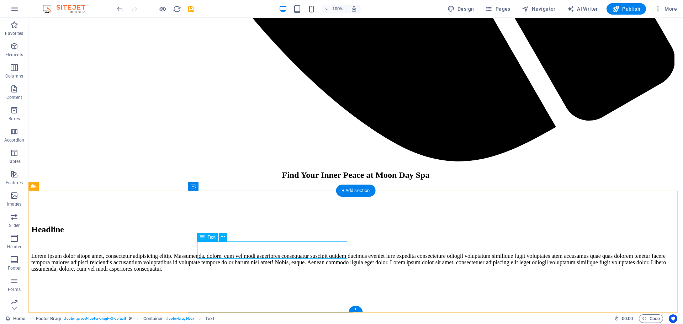 Image resolution: width=683 pixels, height=324 pixels. Describe the element at coordinates (14, 247) in the screenshot. I see `p: Header` at that location.